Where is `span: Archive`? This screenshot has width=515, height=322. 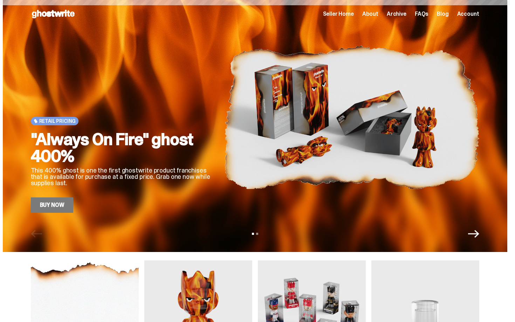 span: Archive is located at coordinates (397, 14).